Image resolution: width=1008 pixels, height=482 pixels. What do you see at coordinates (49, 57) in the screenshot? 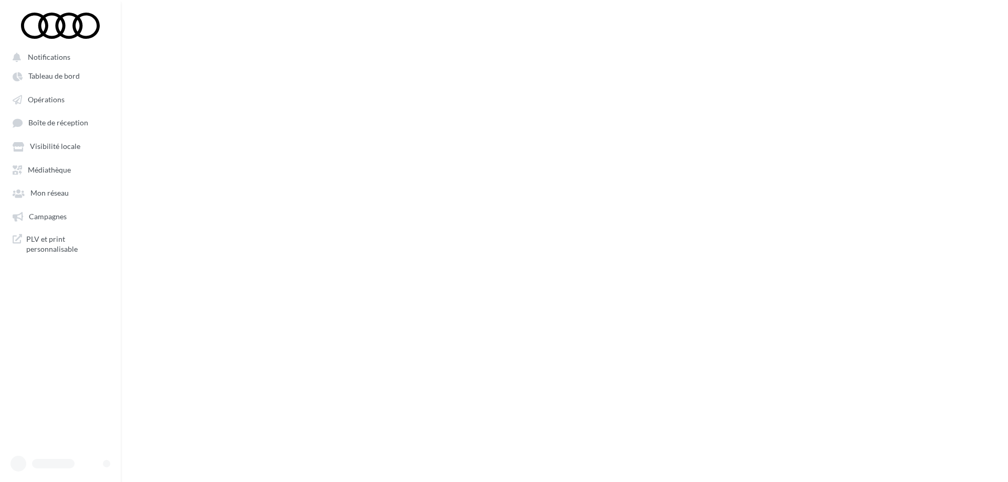
I see `span: Notifications` at bounding box center [49, 57].